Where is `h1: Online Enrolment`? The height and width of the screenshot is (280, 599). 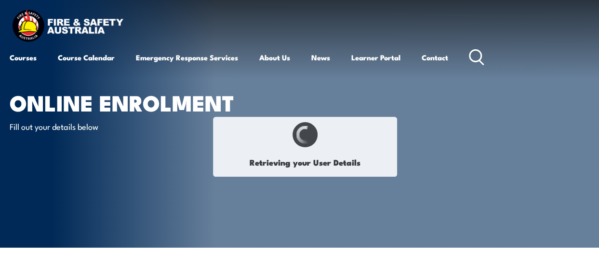
h1: Online Enrolment is located at coordinates (129, 102).